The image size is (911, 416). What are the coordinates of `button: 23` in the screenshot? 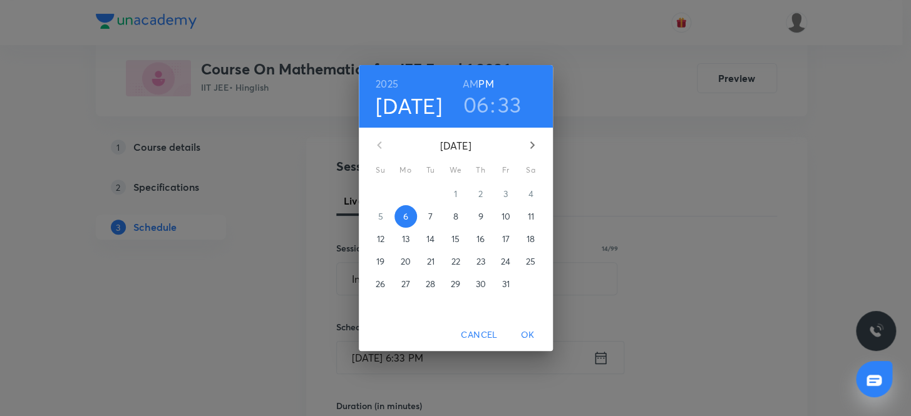 It's located at (481, 262).